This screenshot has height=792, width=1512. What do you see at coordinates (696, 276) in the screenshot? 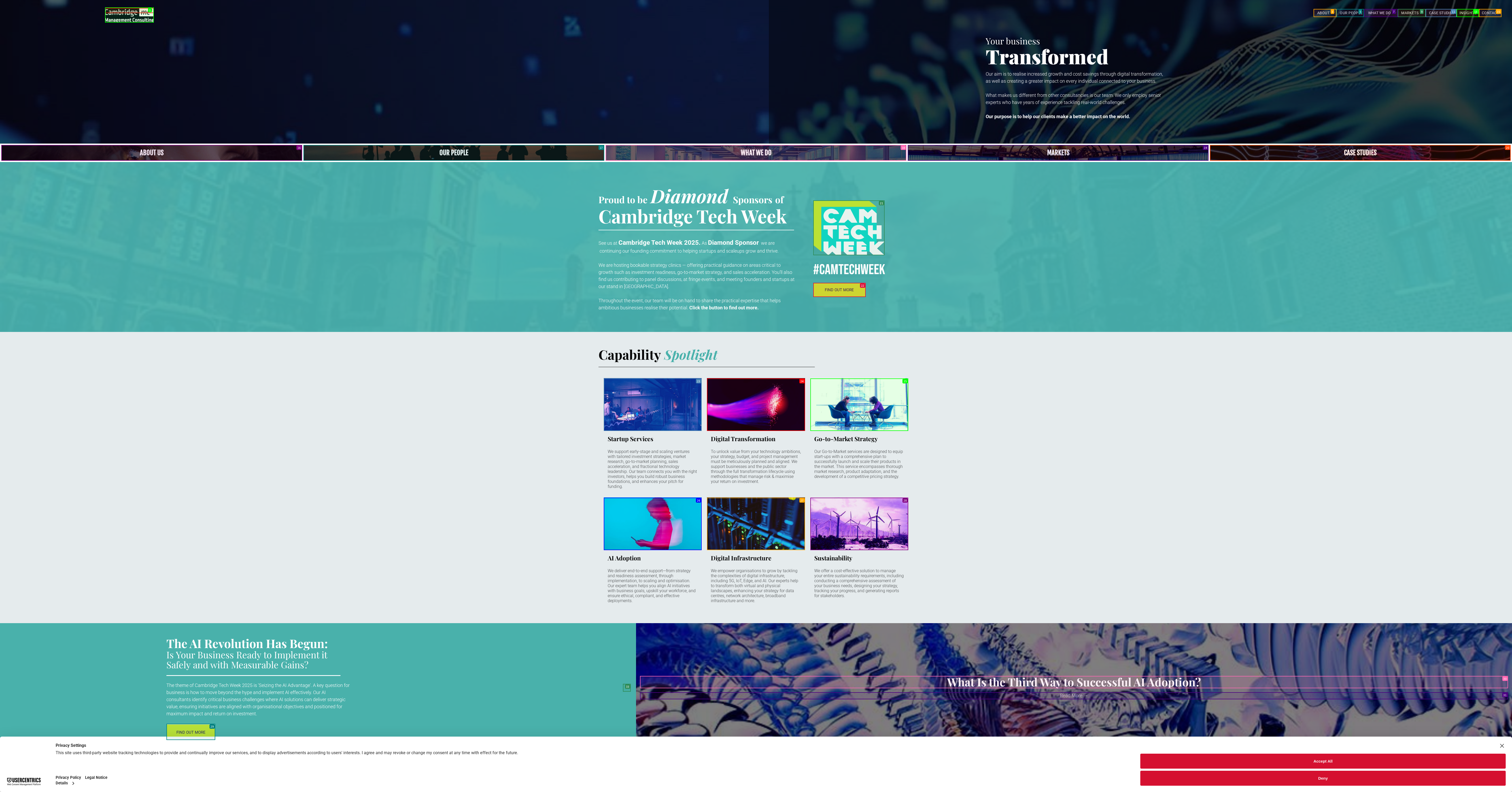
I see `span: We are hosting bookable strategy clinics — offering practical guidance on areas critical to growt...` at bounding box center [696, 276].